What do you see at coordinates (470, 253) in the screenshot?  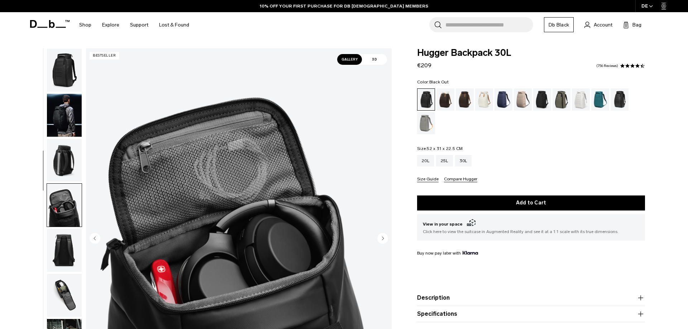 I see `img: {"height" => 20, "alt" => "Klarna"}` at bounding box center [470, 253].